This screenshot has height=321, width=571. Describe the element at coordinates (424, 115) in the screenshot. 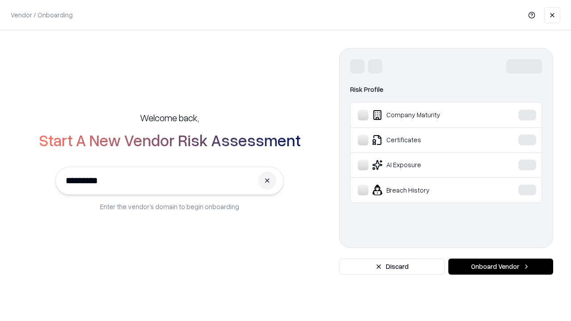

I see `div: Company Maturity` at that location.